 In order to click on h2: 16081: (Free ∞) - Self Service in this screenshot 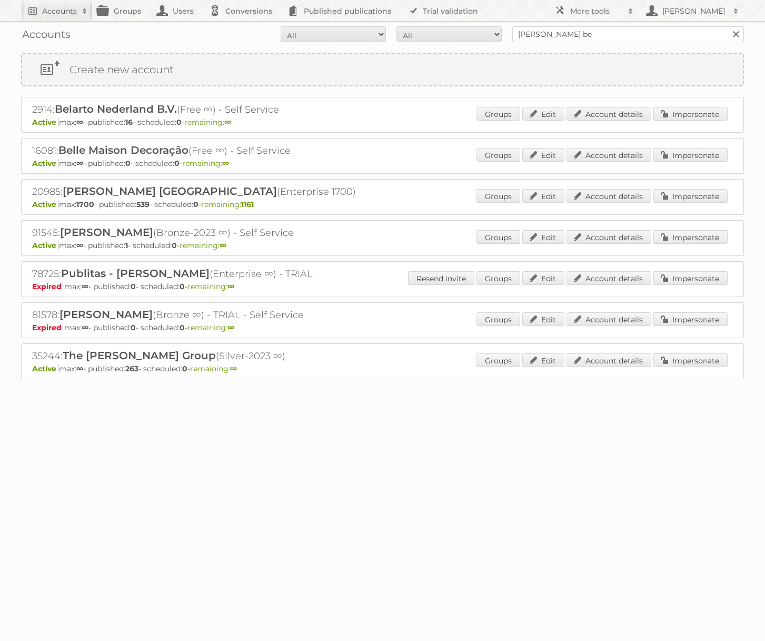, I will do `click(216, 151)`.